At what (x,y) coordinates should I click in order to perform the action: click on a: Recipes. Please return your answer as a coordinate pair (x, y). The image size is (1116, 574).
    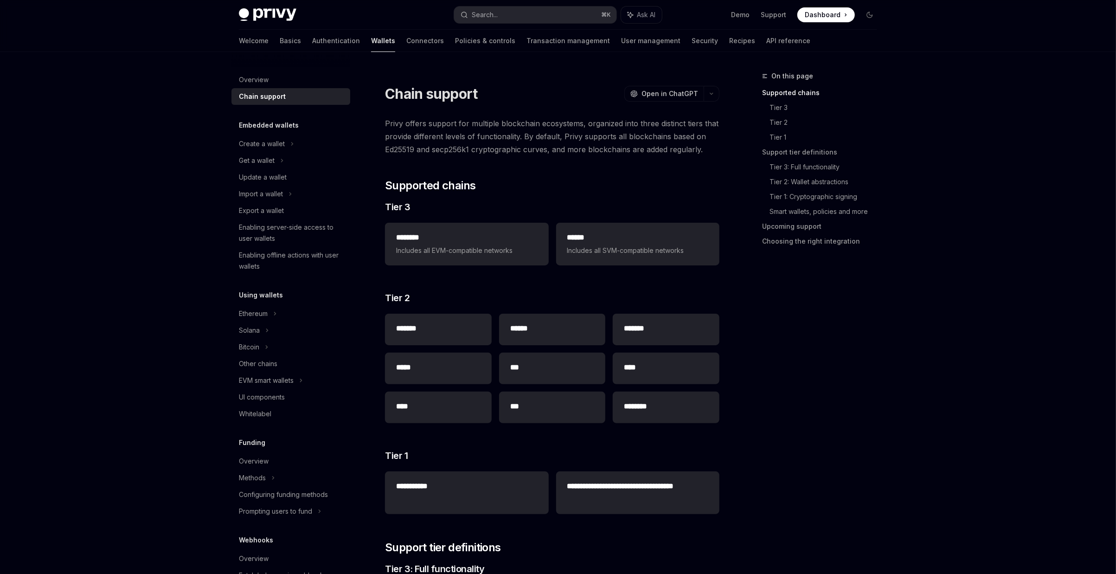
    Looking at the image, I should click on (742, 41).